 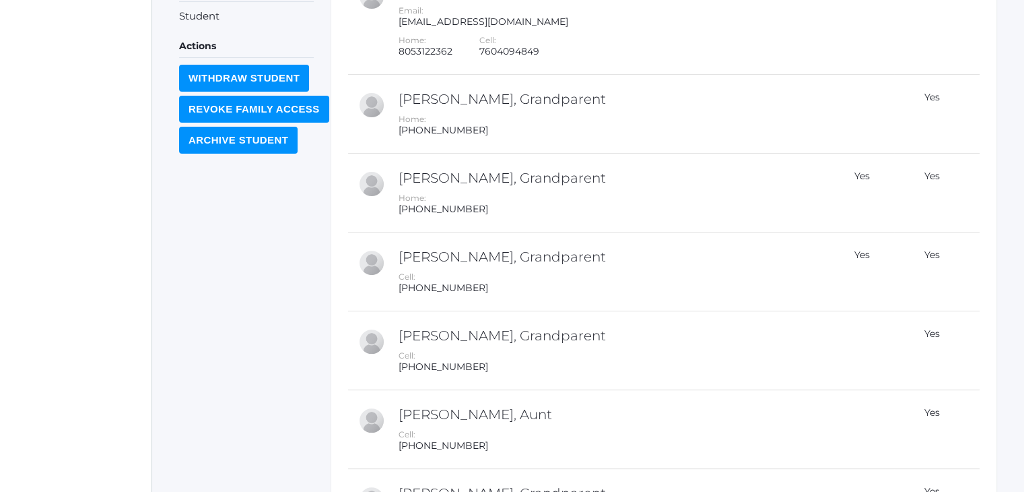 I want to click on input: Withdraw Student, so click(x=244, y=78).